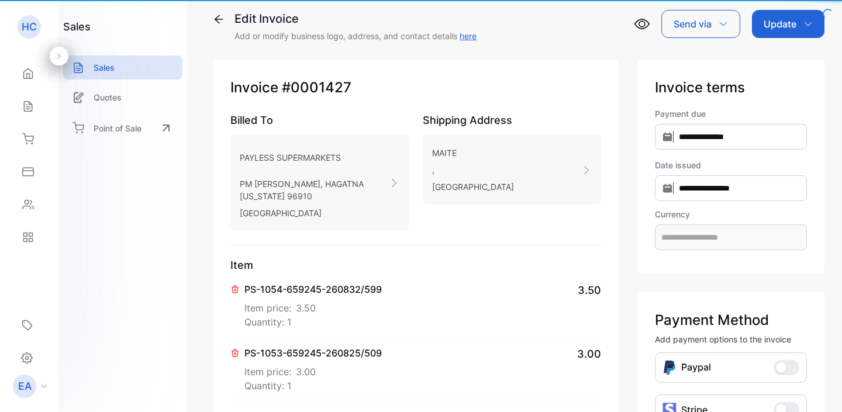  Describe the element at coordinates (355, 19) in the screenshot. I see `div: Edit Invoice` at that location.